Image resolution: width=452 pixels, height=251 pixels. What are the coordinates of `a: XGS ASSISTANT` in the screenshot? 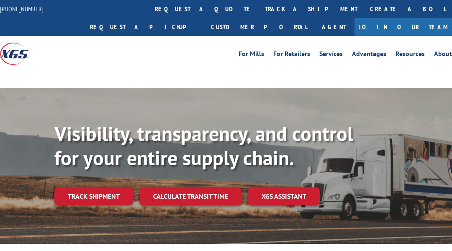 It's located at (284, 196).